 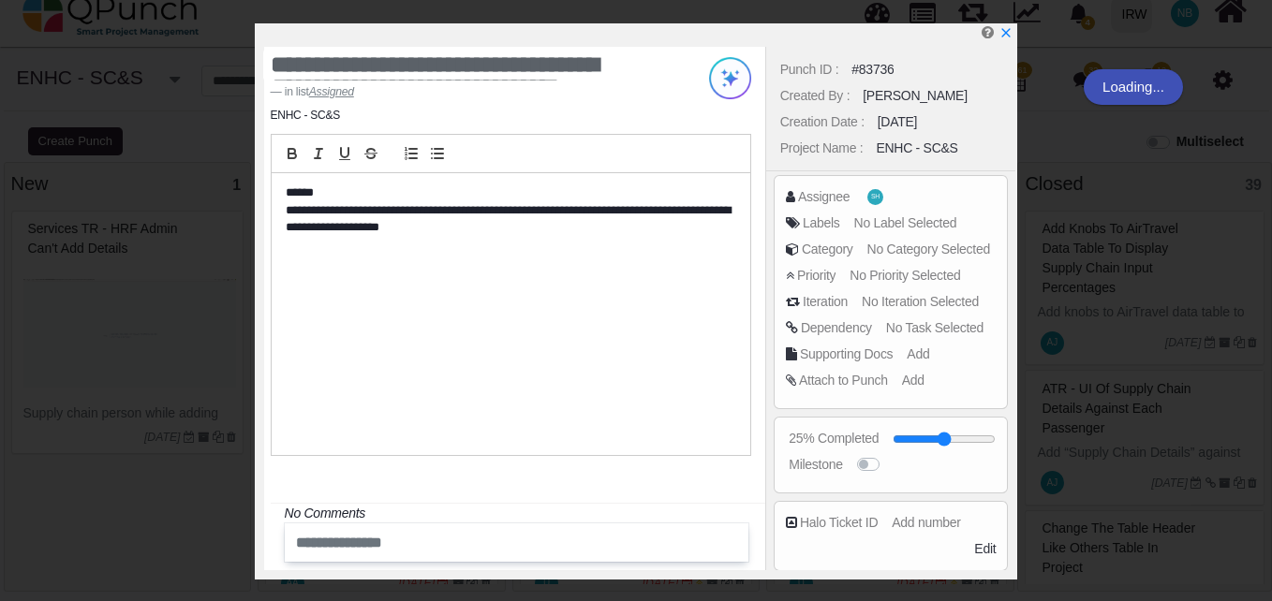 What do you see at coordinates (1006, 33) in the screenshot?
I see `a: x` at bounding box center [1006, 33].